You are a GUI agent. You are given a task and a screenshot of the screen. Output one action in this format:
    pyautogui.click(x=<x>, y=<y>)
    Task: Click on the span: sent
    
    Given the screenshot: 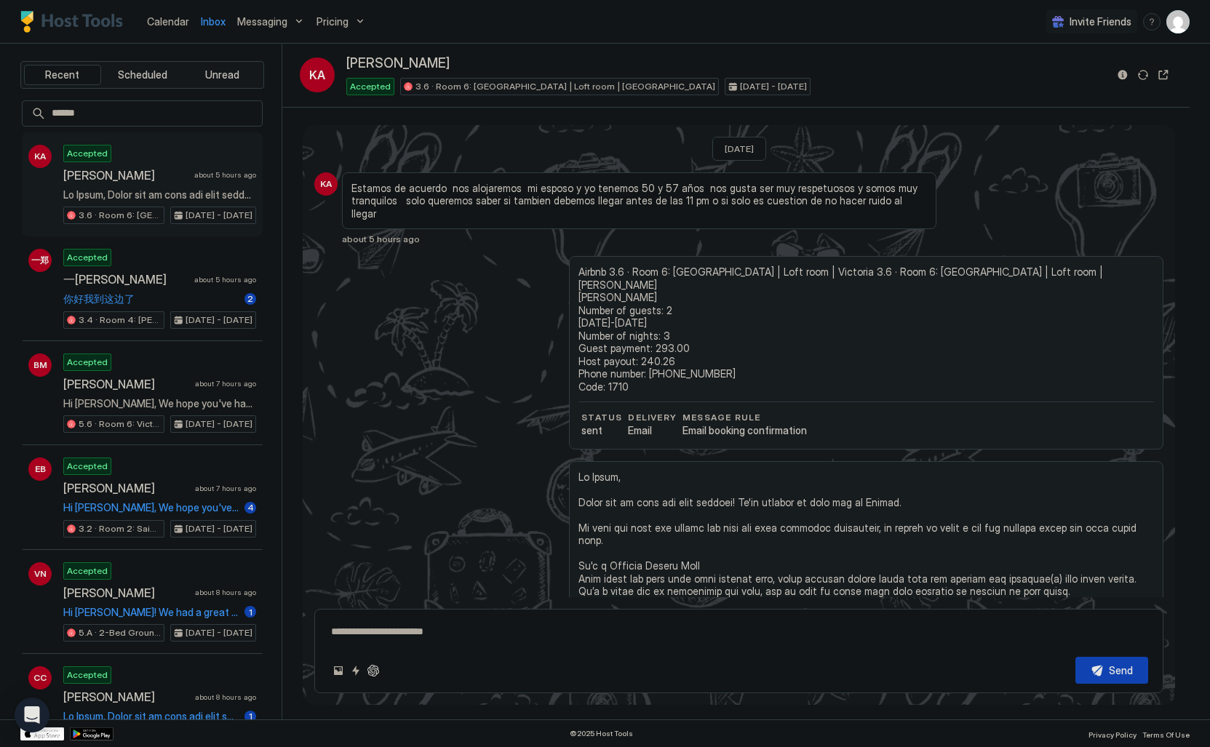 What is the action you would take?
    pyautogui.click(x=601, y=431)
    